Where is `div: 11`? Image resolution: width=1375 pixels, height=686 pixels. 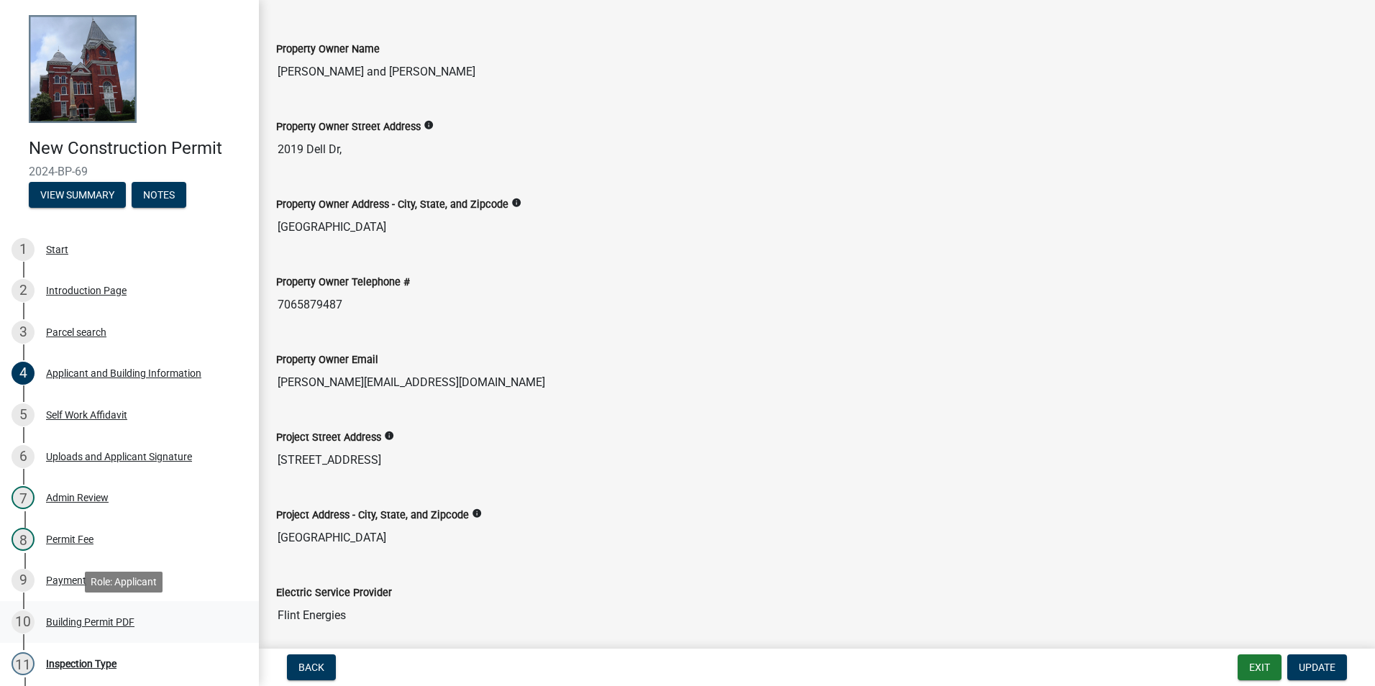
div: 11 is located at coordinates (23, 664).